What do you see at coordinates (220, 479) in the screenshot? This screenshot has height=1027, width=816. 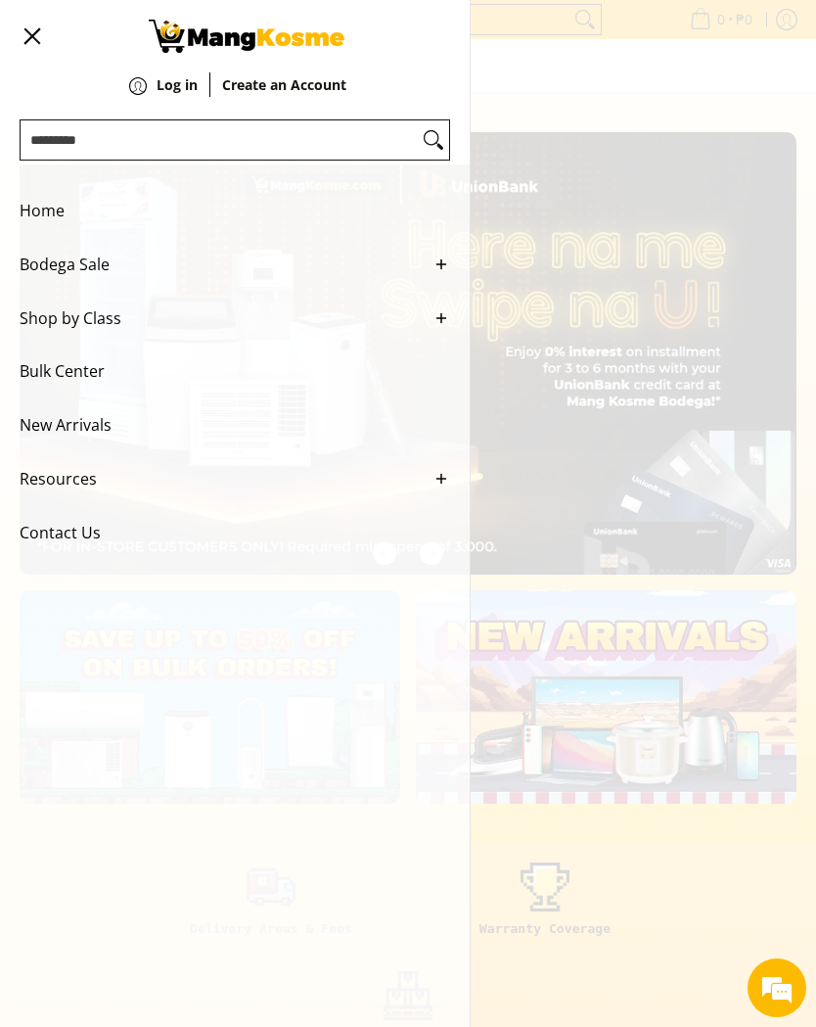 I see `span: Resources` at bounding box center [220, 479].